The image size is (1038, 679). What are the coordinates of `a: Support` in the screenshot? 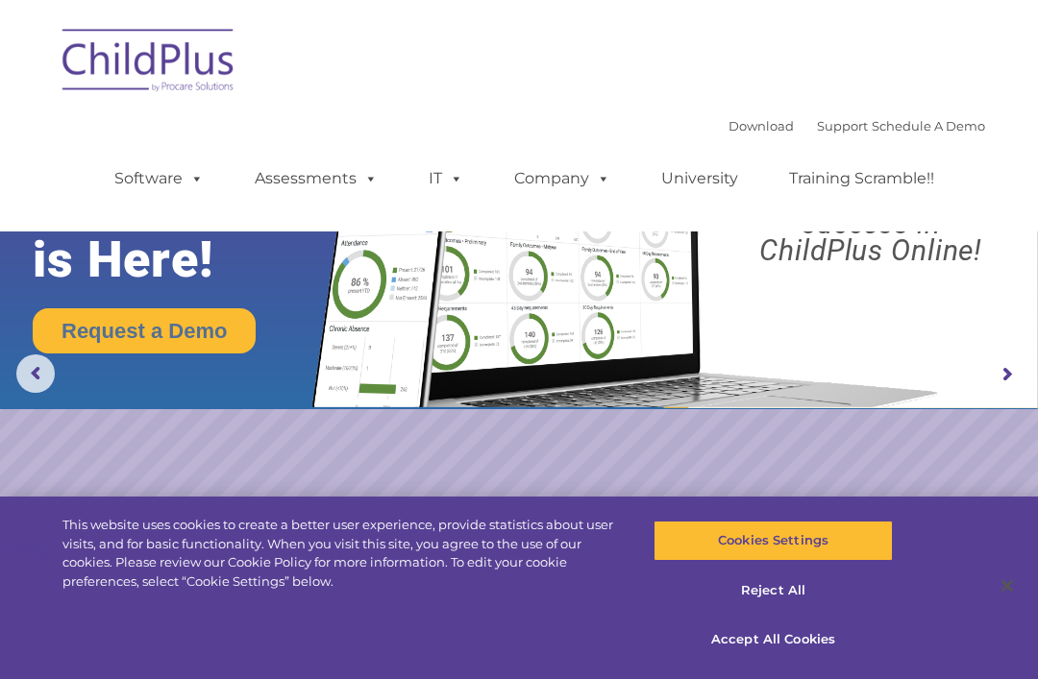 It's located at (842, 126).